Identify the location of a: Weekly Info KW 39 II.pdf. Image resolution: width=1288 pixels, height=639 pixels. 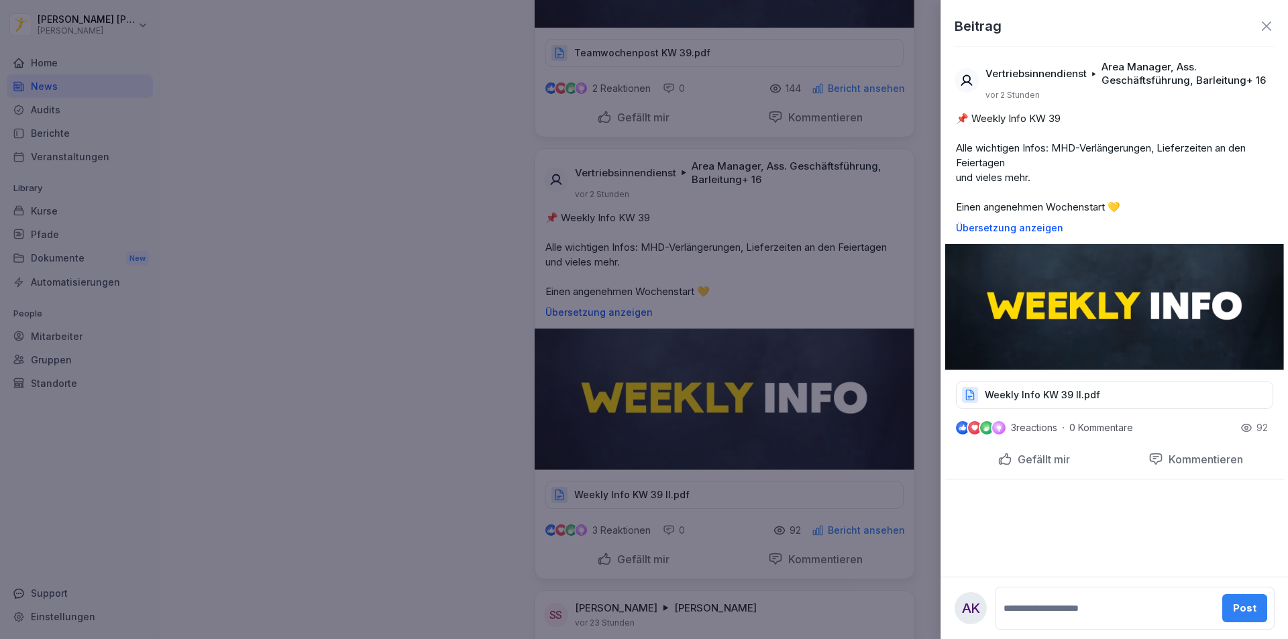
(1114, 399).